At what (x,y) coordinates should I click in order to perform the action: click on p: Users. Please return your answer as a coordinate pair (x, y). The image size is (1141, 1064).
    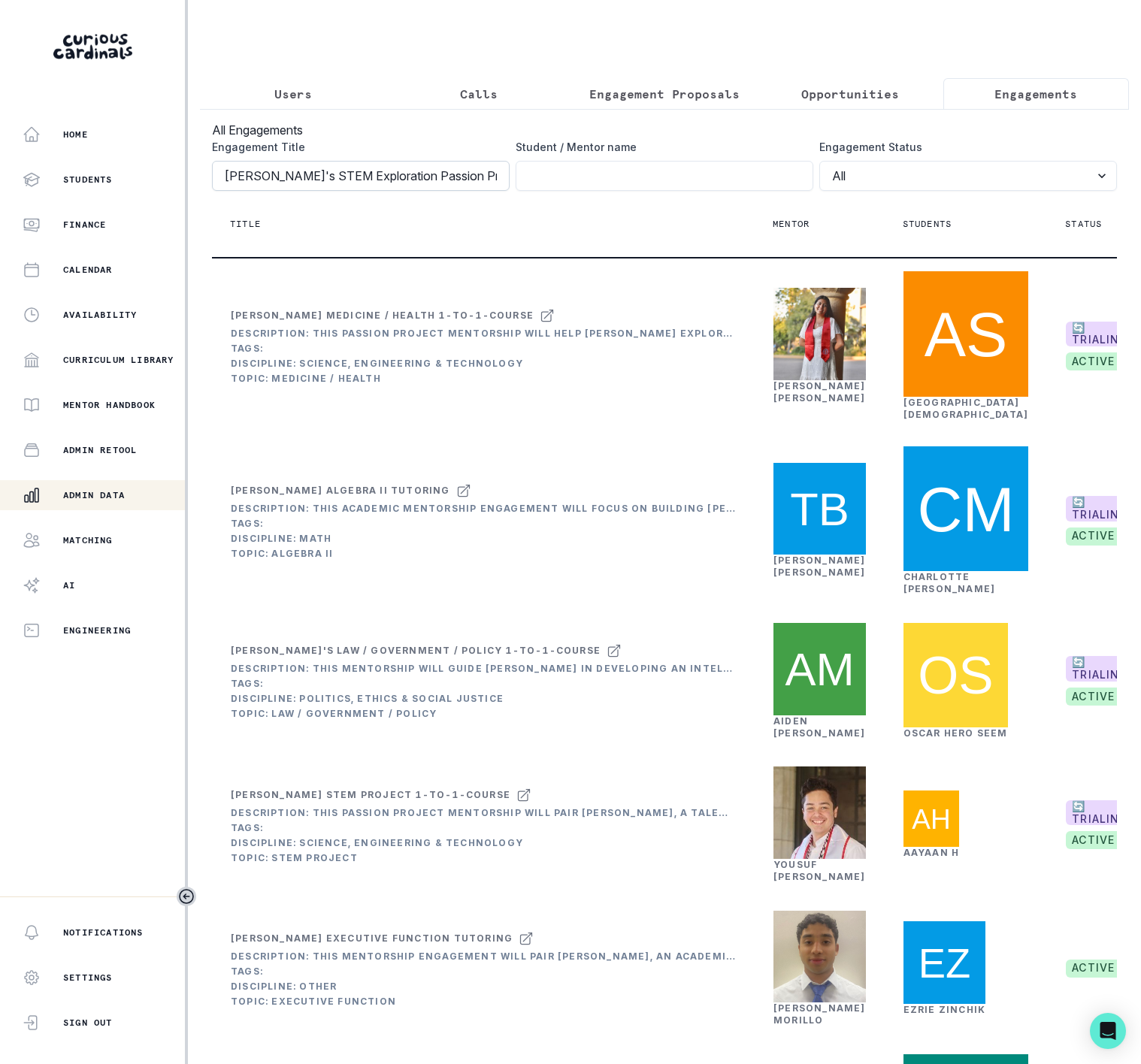
    Looking at the image, I should click on (293, 94).